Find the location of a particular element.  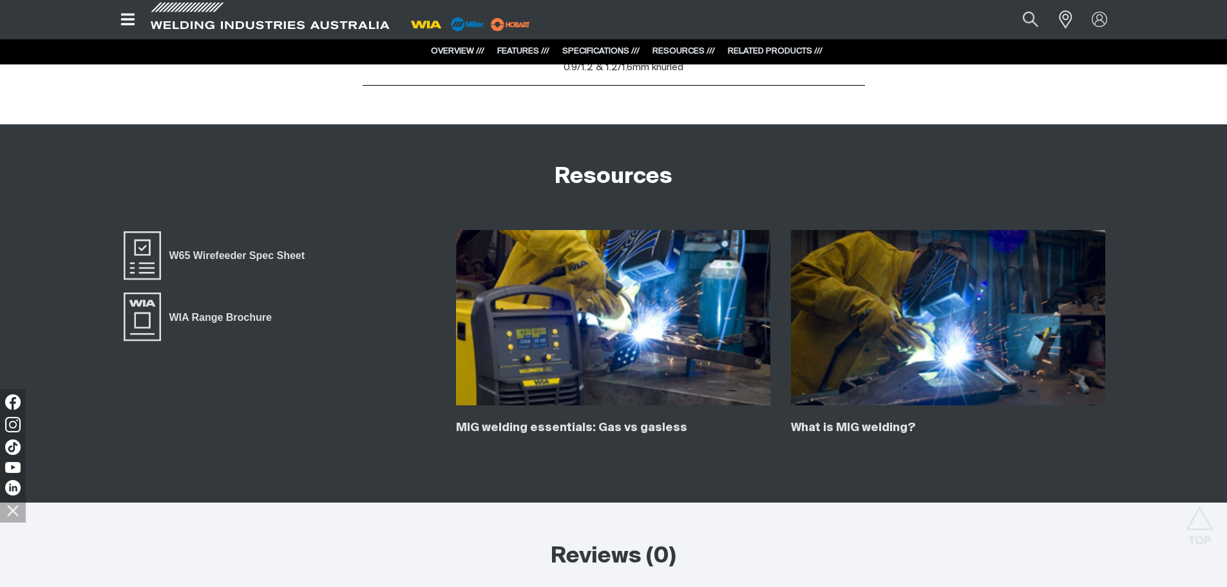

img: MIG welding essentials: Gas vs gasless is located at coordinates (613, 318).